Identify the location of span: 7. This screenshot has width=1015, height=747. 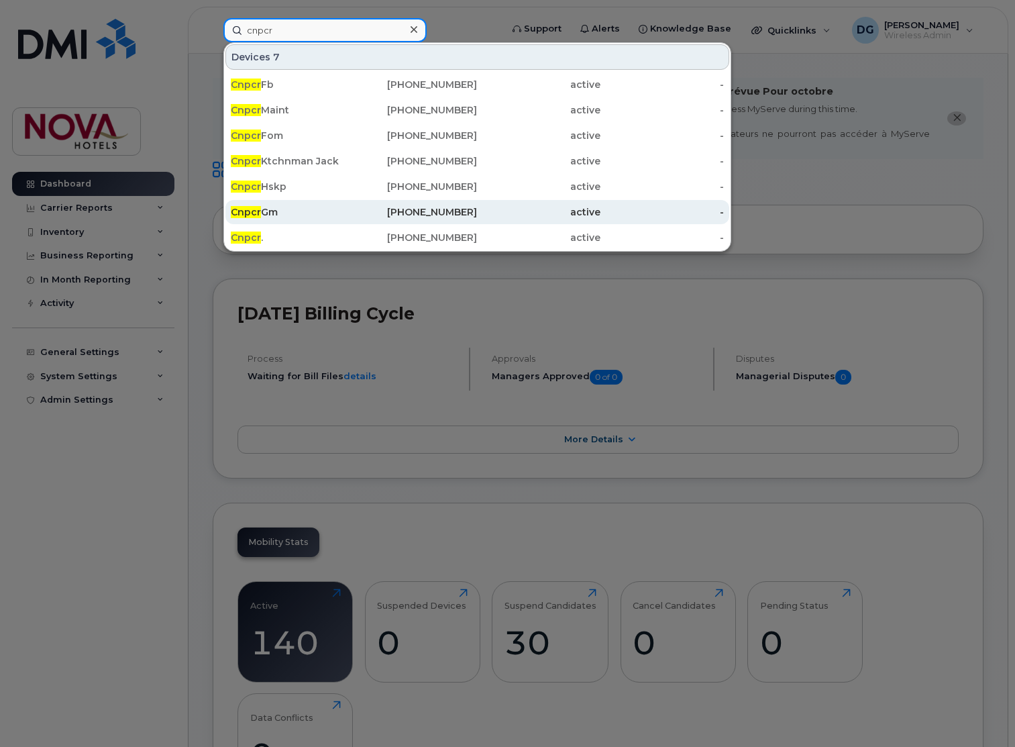
(276, 57).